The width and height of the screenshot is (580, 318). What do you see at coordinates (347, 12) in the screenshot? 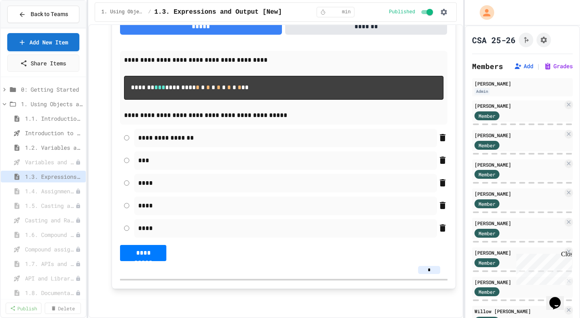
I see `span: min` at bounding box center [347, 12].